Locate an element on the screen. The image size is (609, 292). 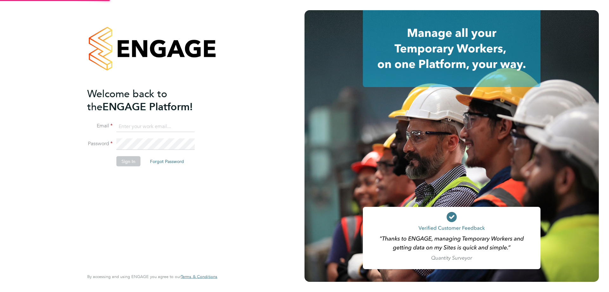
label: Password is located at coordinates (100, 143).